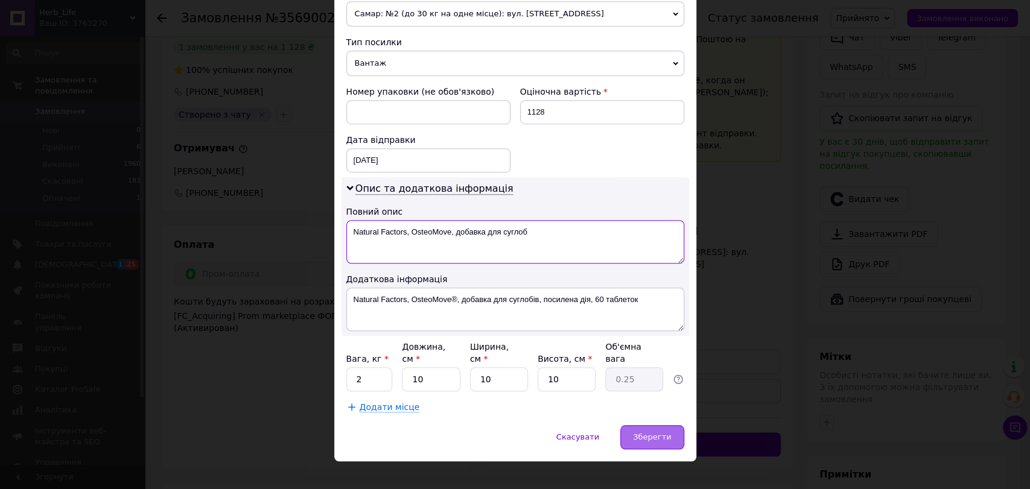 Image resolution: width=1030 pixels, height=489 pixels. What do you see at coordinates (652, 437) in the screenshot?
I see `span: Зберегти` at bounding box center [652, 437].